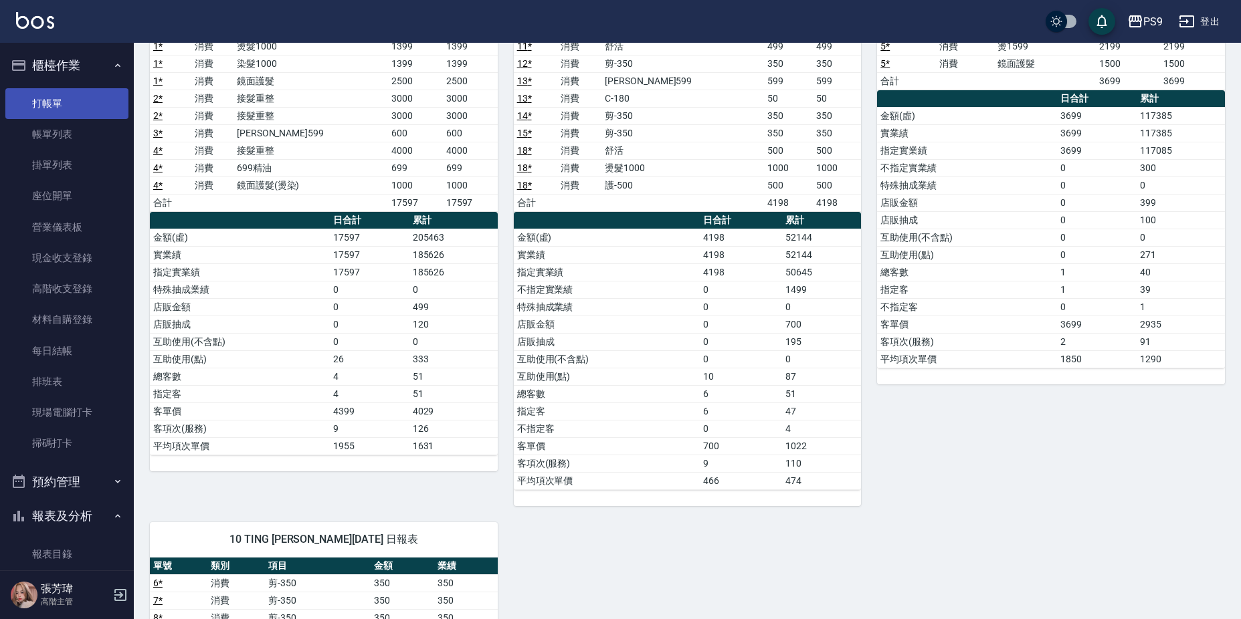 The image size is (1241, 619). What do you see at coordinates (466, 567) in the screenshot?
I see `th: 業績` at bounding box center [466, 567].